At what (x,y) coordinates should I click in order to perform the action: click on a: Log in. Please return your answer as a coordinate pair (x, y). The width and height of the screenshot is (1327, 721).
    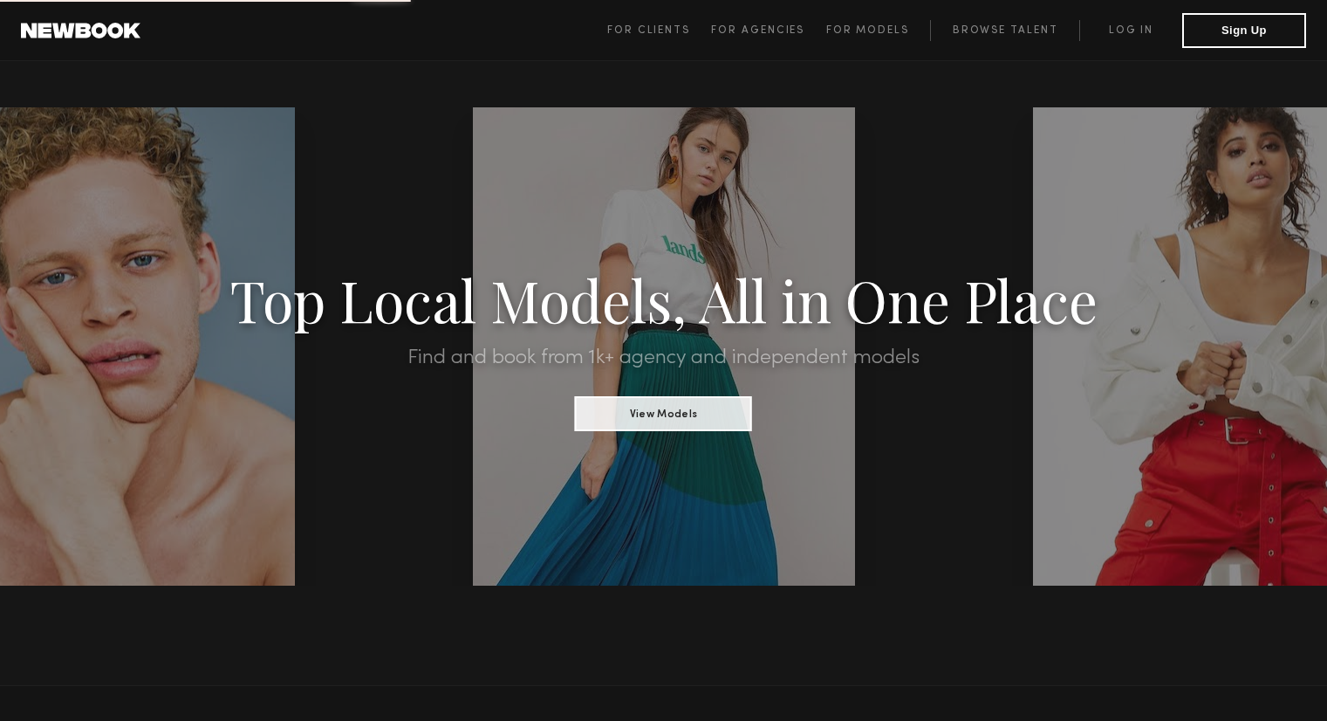
    Looking at the image, I should click on (1131, 31).